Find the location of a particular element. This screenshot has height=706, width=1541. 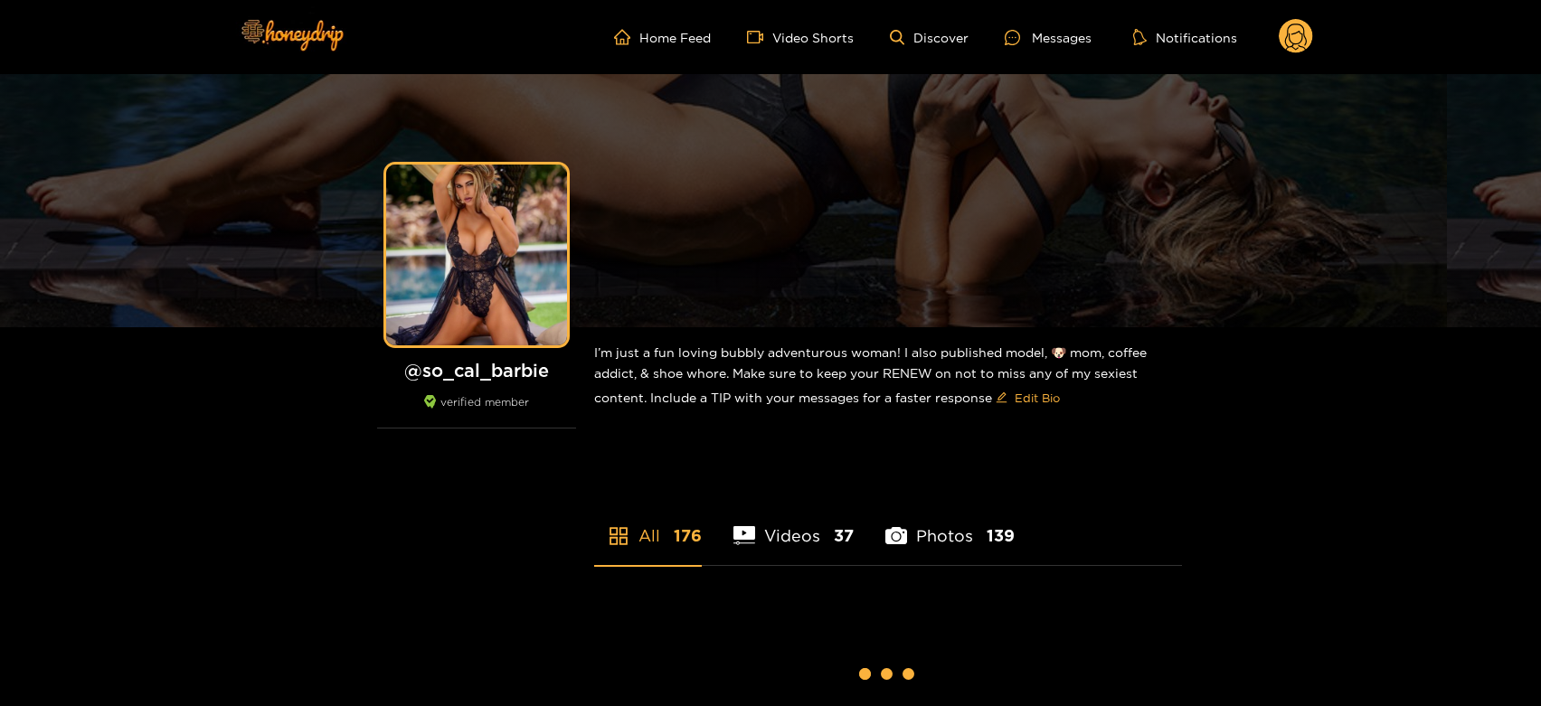

span: 139 is located at coordinates (1000, 536).